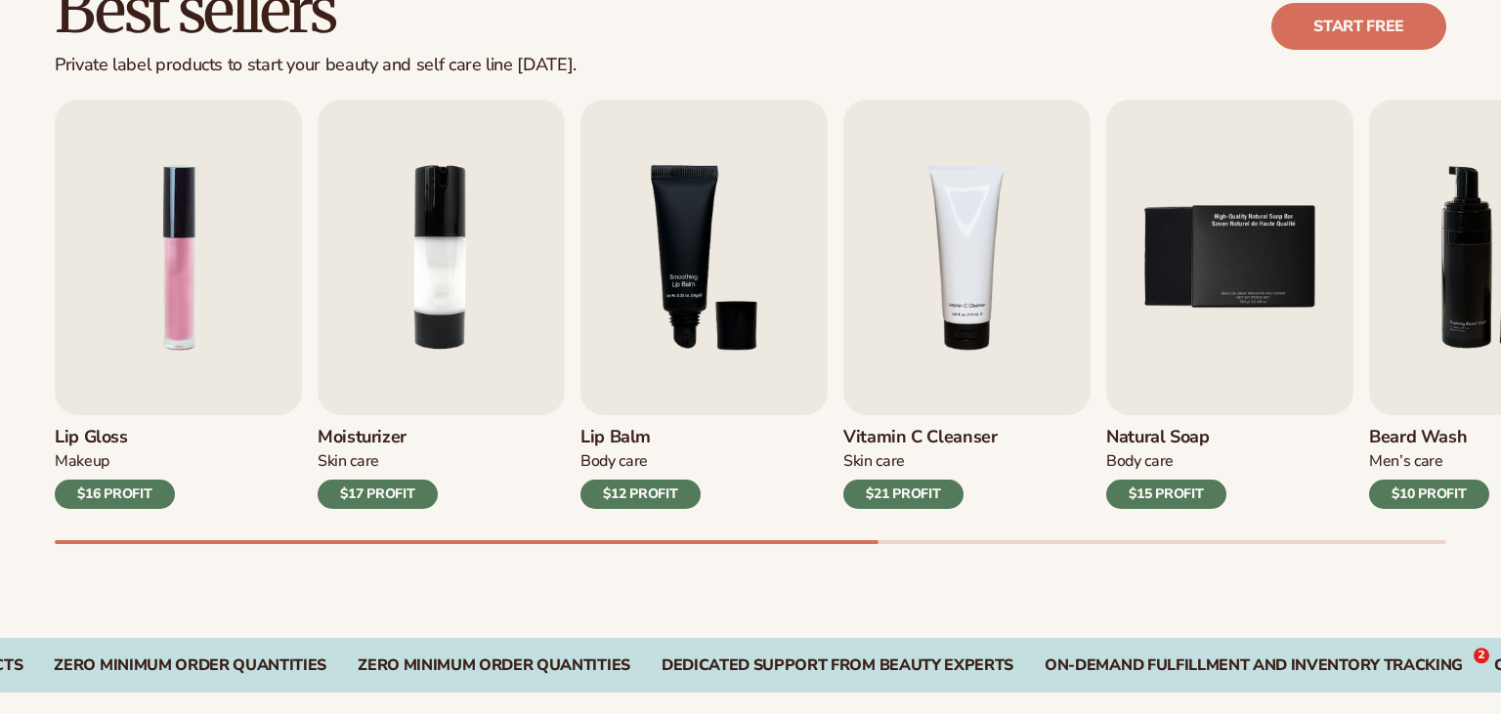 The height and width of the screenshot is (714, 1501). Describe the element at coordinates (377, 438) in the screenshot. I see `h3: Moisturizer` at that location.